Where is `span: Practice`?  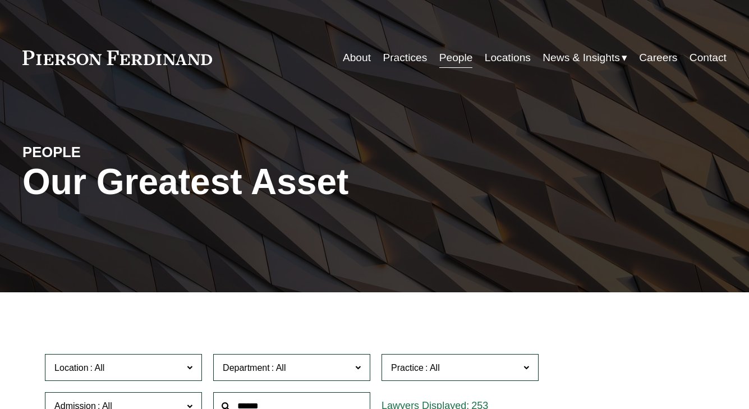
span: Practice is located at coordinates (407, 368).